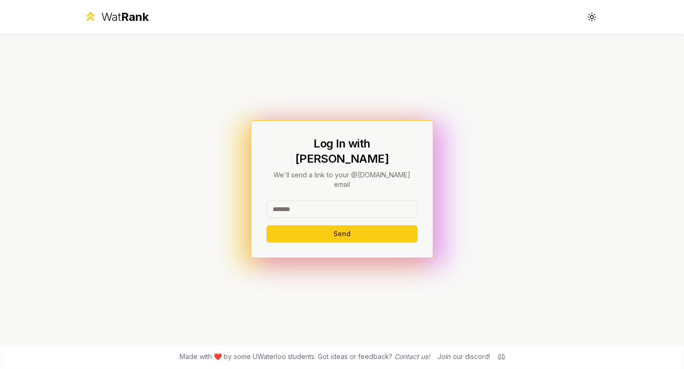 This screenshot has height=369, width=684. I want to click on div: Join our discord!, so click(463, 357).